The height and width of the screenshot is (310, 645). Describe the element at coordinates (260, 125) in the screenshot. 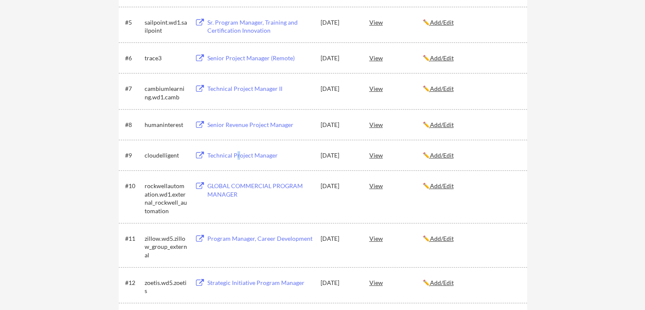

I see `div: Senior Revenue Project Manager` at that location.